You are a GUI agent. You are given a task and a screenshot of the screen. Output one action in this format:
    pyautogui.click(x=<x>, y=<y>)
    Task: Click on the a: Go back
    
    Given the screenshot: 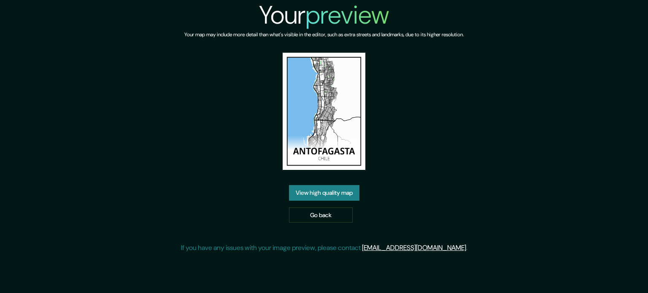 What is the action you would take?
    pyautogui.click(x=321, y=215)
    